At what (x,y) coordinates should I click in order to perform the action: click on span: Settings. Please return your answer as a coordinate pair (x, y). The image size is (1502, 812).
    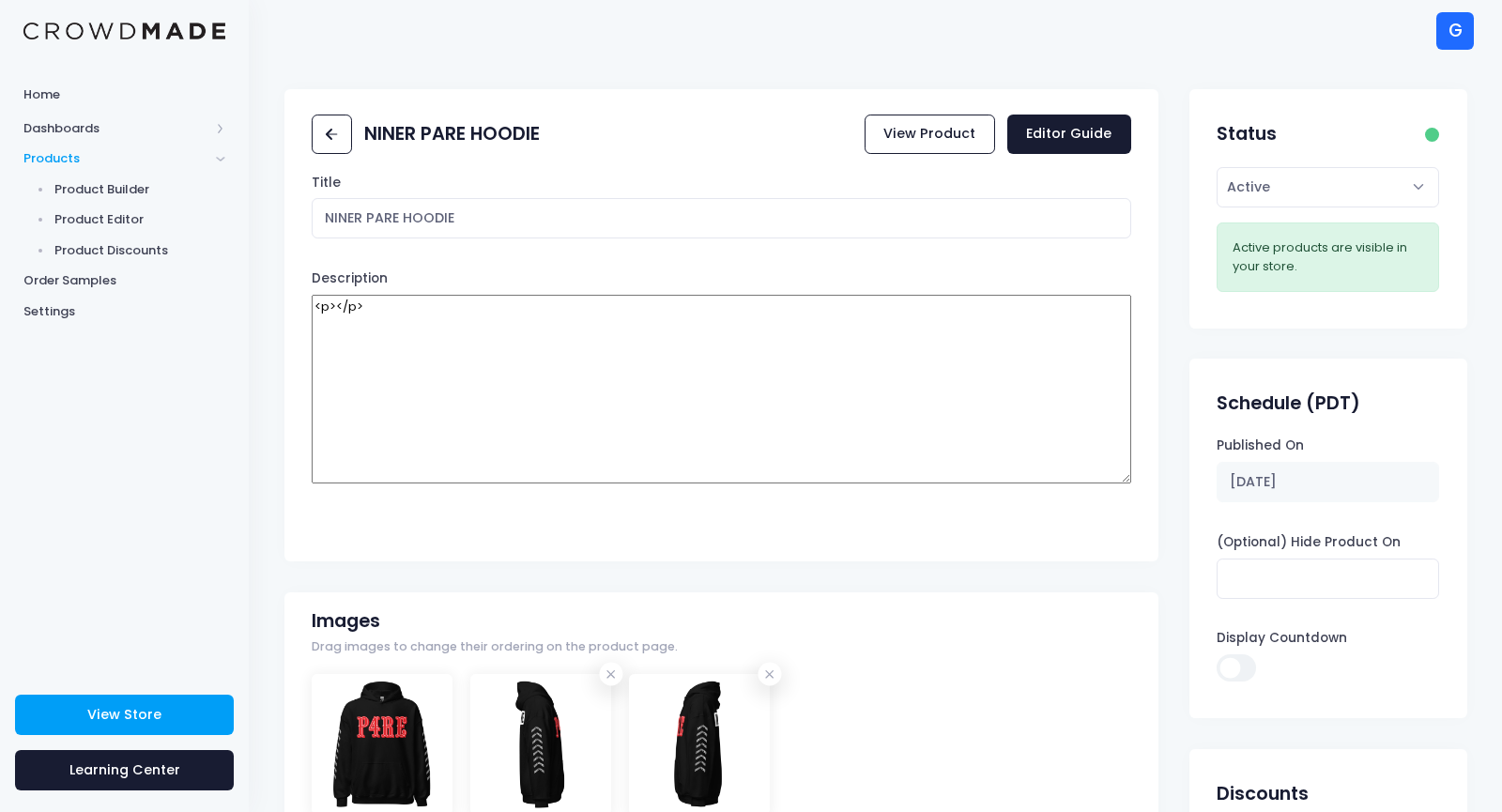
    Looking at the image, I should click on (124, 311).